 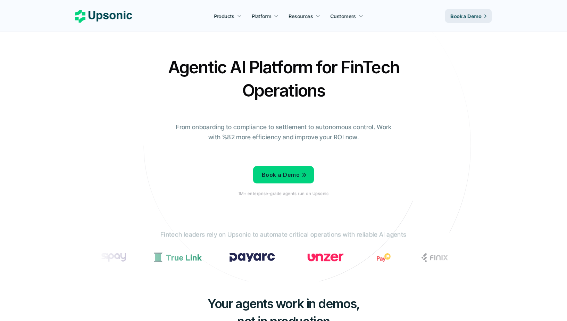 I want to click on span: Your agents work in demos,, so click(x=283, y=303).